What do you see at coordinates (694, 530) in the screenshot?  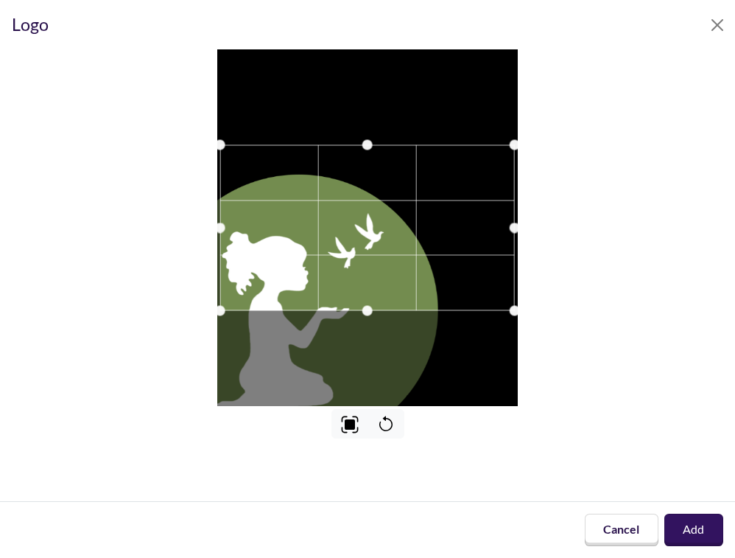 I see `button: Add` at bounding box center [694, 530].